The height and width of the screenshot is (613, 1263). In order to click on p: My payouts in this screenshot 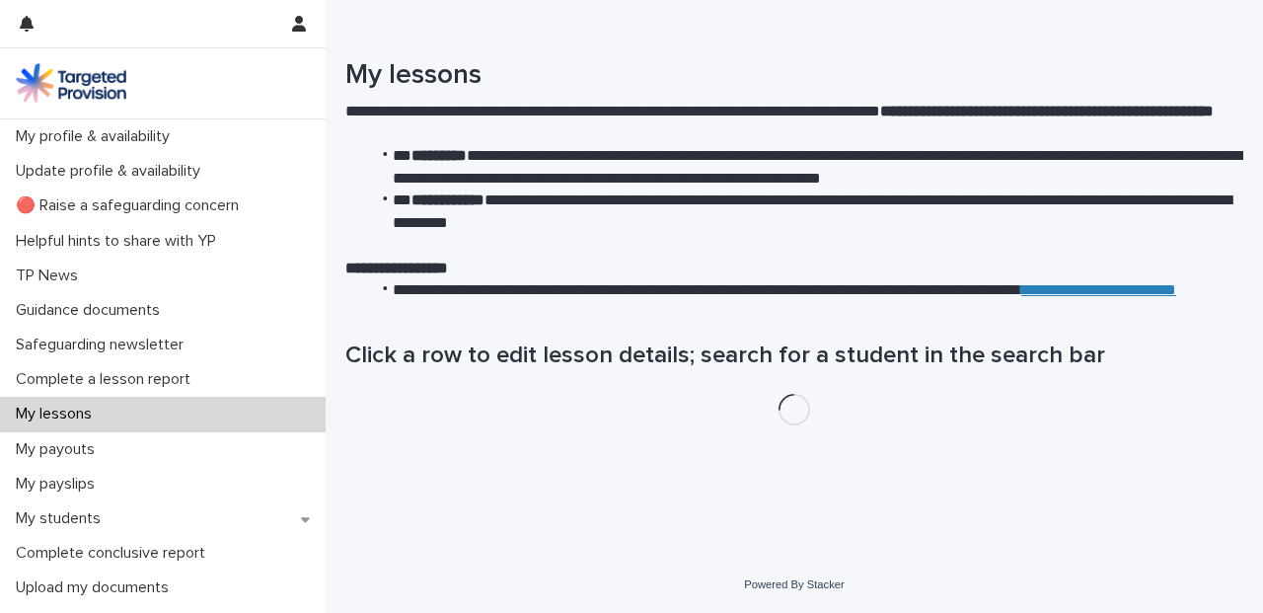, I will do `click(59, 449)`.